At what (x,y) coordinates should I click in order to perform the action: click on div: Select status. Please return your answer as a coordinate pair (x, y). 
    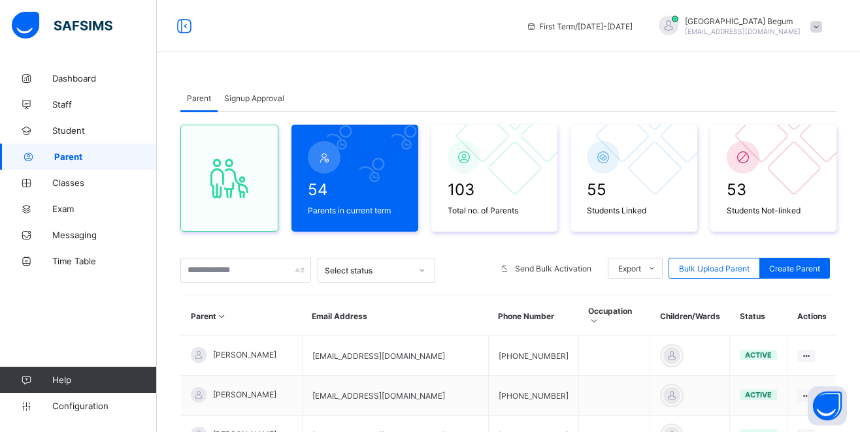
    Looking at the image, I should click on (368, 270).